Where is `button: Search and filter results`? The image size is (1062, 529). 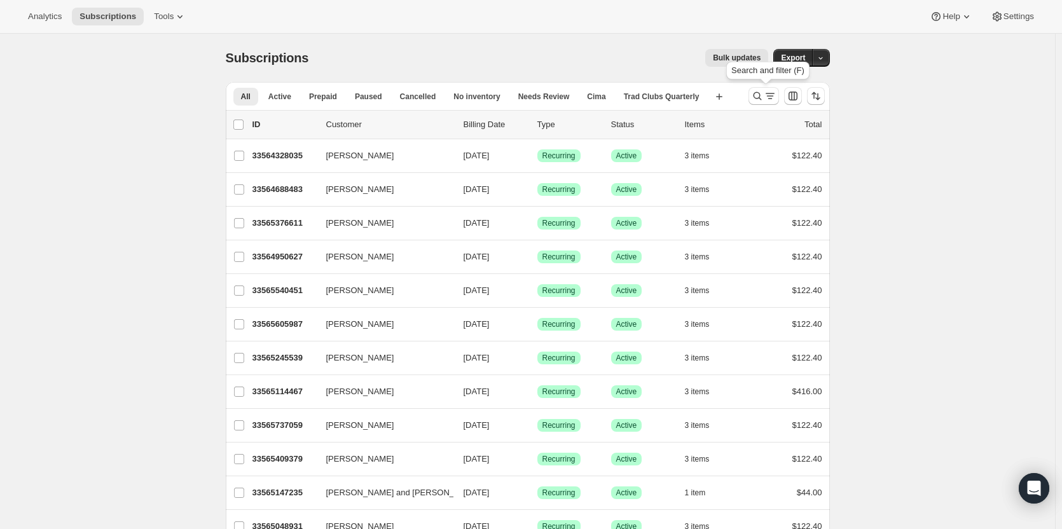 button: Search and filter results is located at coordinates (764, 96).